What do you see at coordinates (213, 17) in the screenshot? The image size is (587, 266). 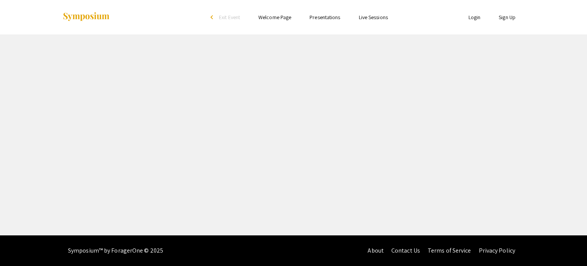 I see `div: arrow_back_ios` at bounding box center [213, 17].